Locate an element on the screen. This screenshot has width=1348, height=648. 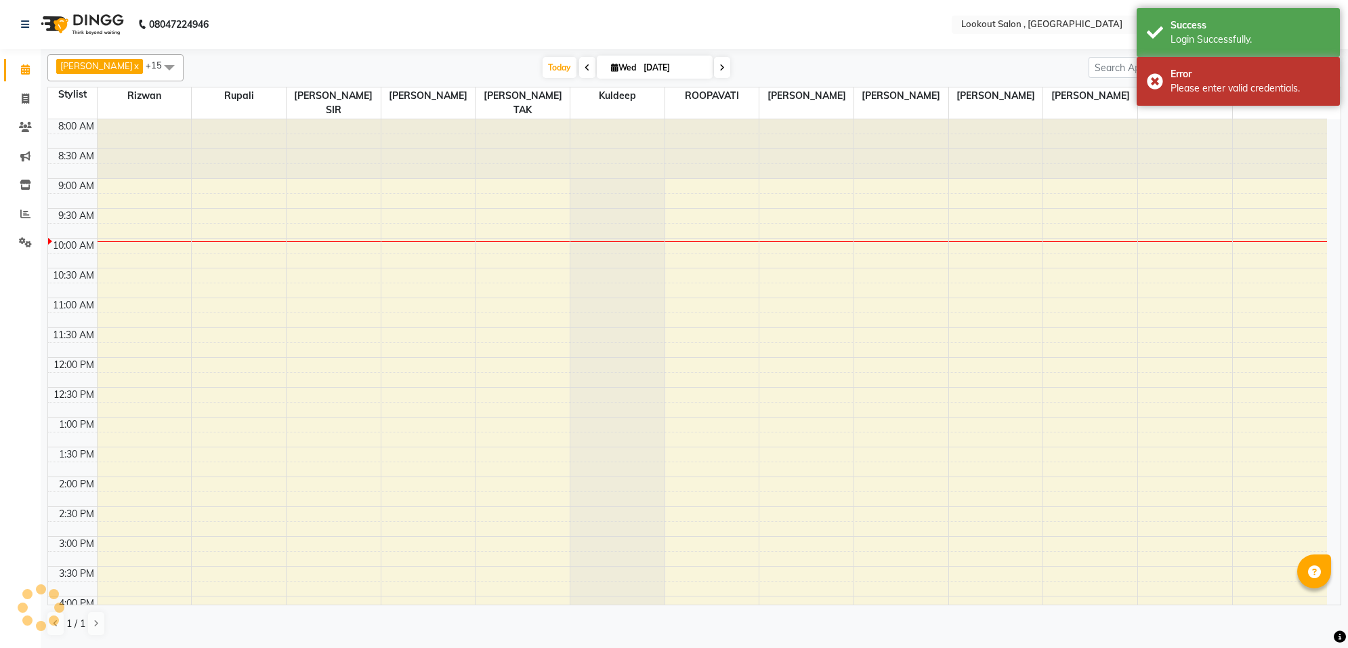
div: 1:30 PM is located at coordinates (77, 454).